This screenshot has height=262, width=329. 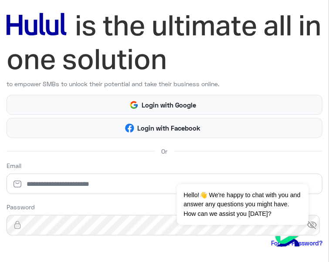 What do you see at coordinates (17, 184) in the screenshot?
I see `img: email` at bounding box center [17, 184].